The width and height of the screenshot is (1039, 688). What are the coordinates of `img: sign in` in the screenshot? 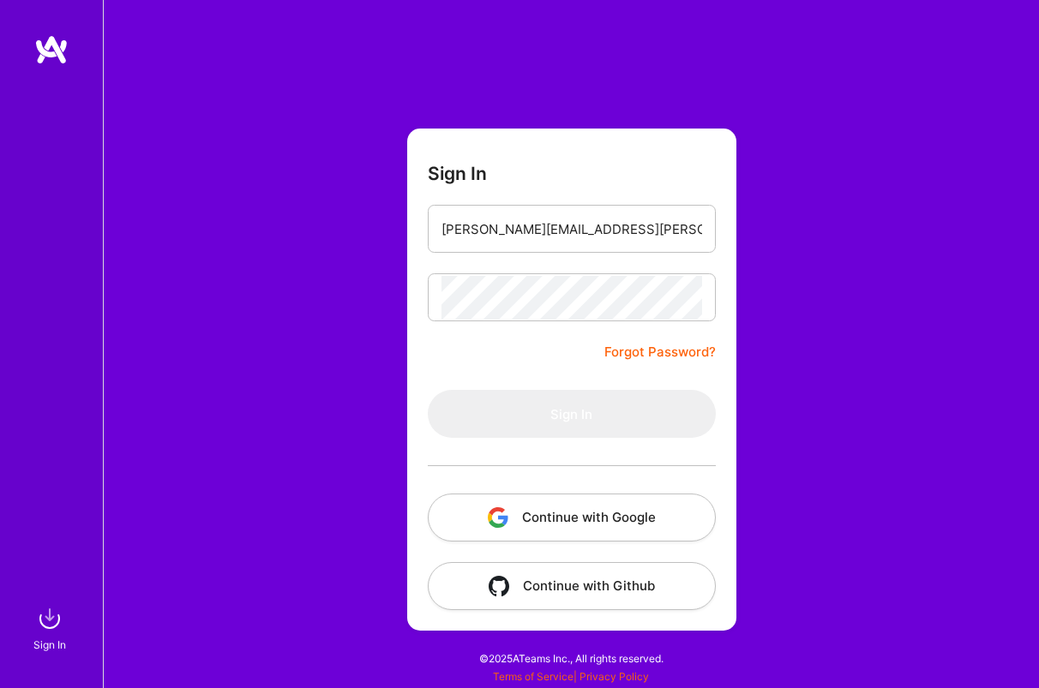 It's located at (50, 619).